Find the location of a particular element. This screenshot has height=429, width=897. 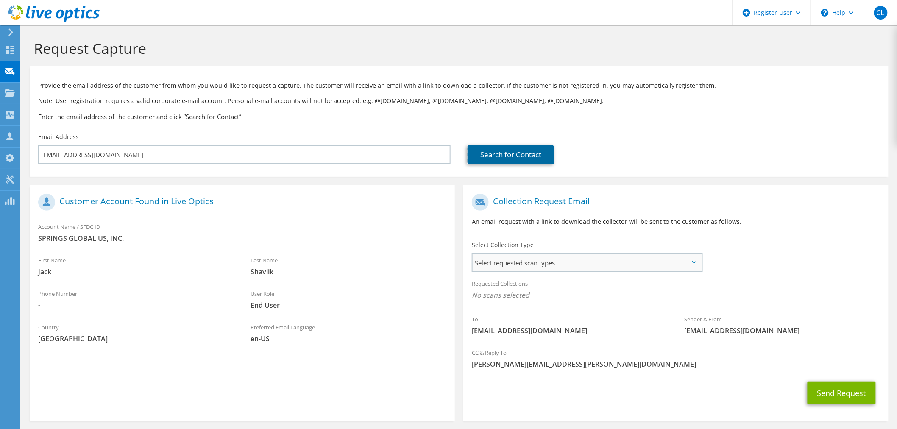

span: CL is located at coordinates (880, 13).